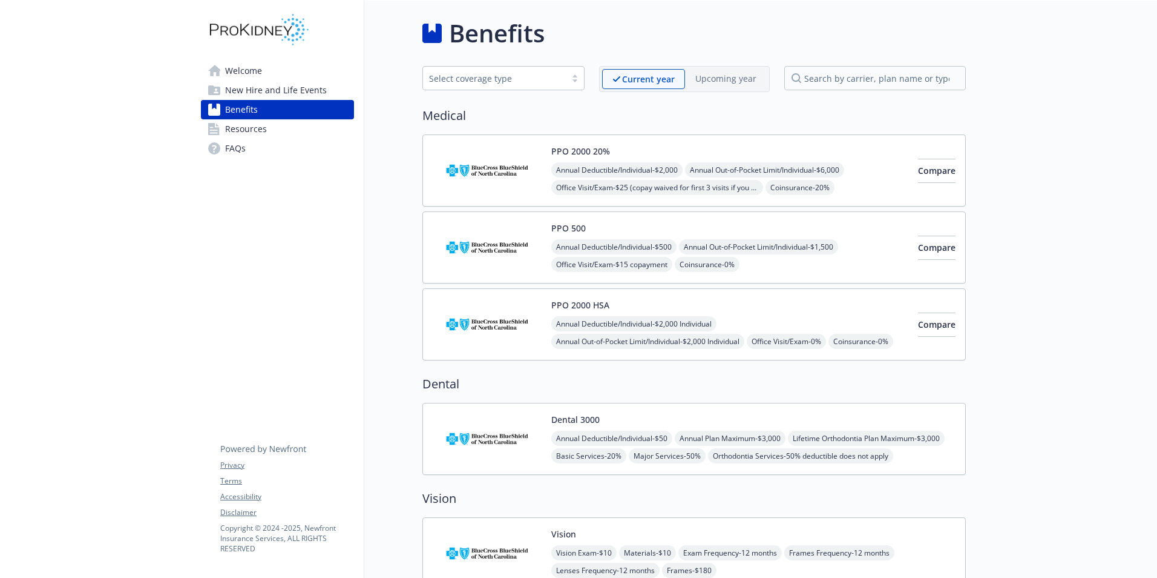 This screenshot has height=578, width=1157. What do you see at coordinates (694, 384) in the screenshot?
I see `h2: Dental` at bounding box center [694, 384].